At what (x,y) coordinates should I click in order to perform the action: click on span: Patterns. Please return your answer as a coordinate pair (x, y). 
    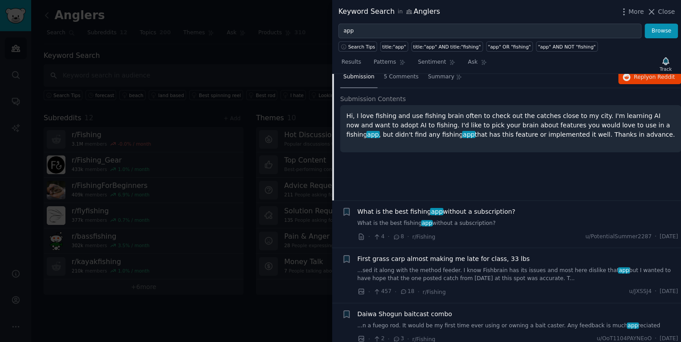
    Looking at the image, I should click on (385, 62).